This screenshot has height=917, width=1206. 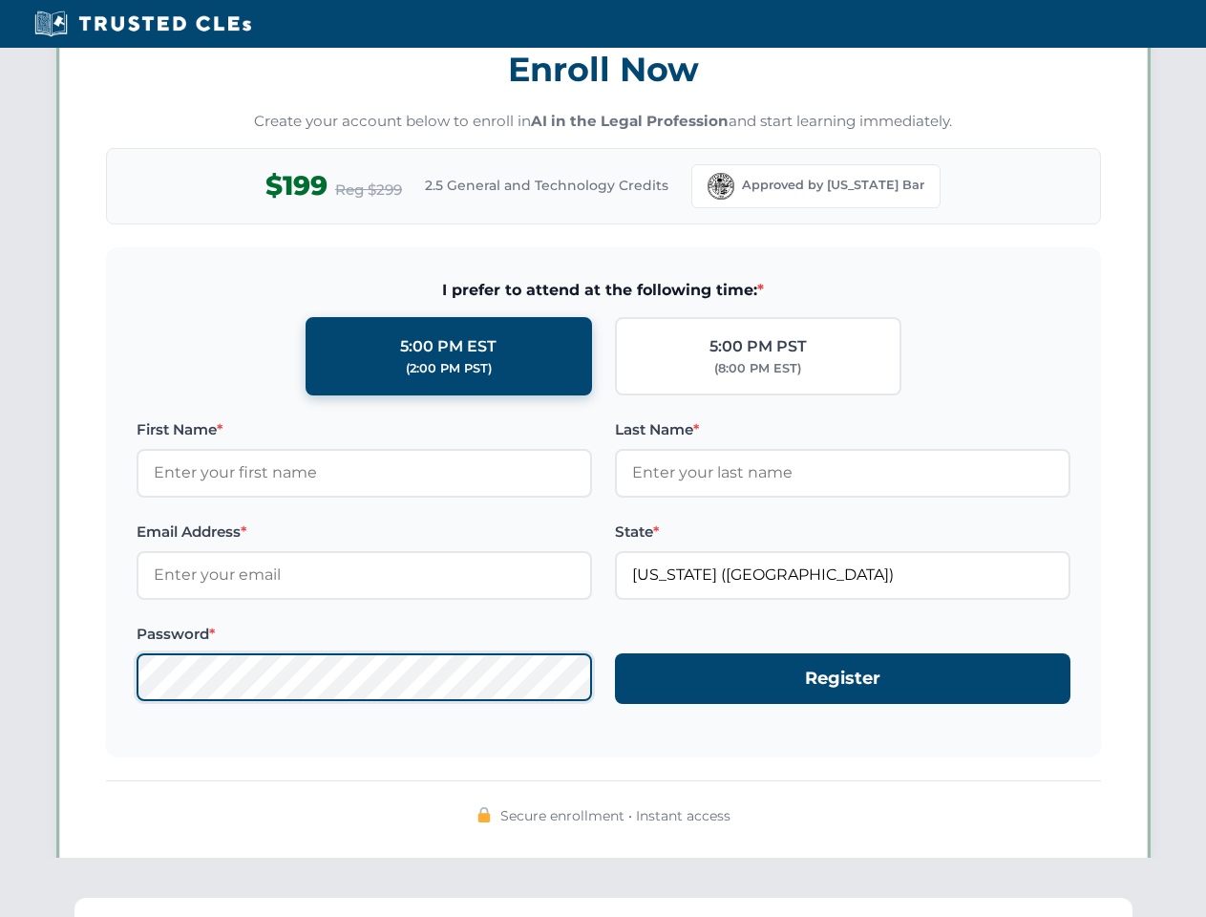 What do you see at coordinates (603, 290) in the screenshot?
I see `span: I prefer to attend at the following time:` at bounding box center [603, 290].